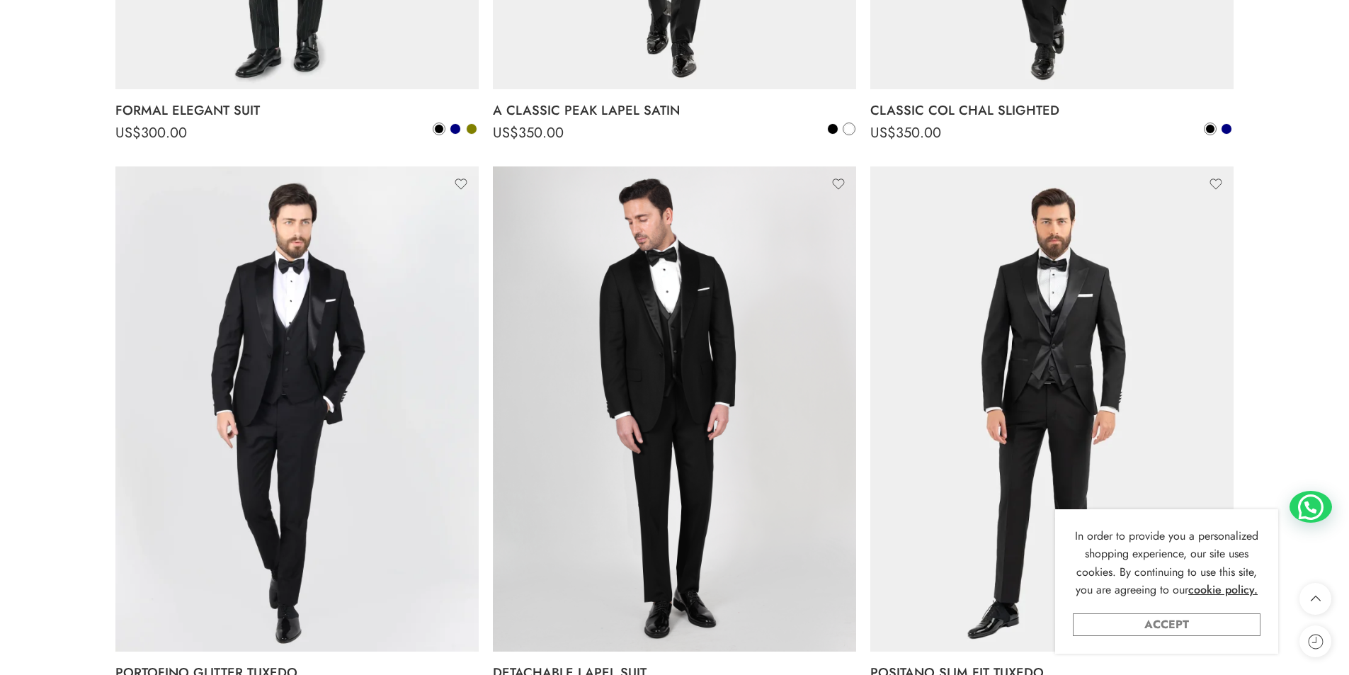  Describe the element at coordinates (151, 132) in the screenshot. I see `bdi: 300.00` at that location.